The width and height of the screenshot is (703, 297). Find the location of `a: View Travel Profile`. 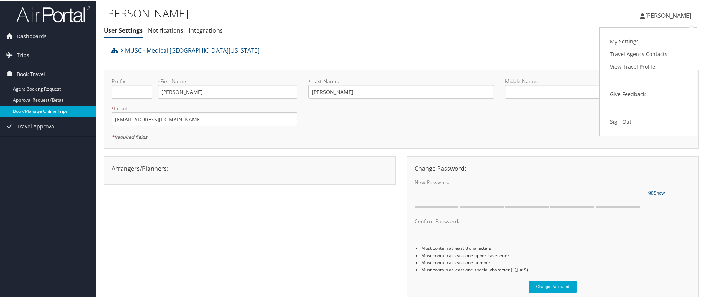

a: View Travel Profile is located at coordinates (648, 66).